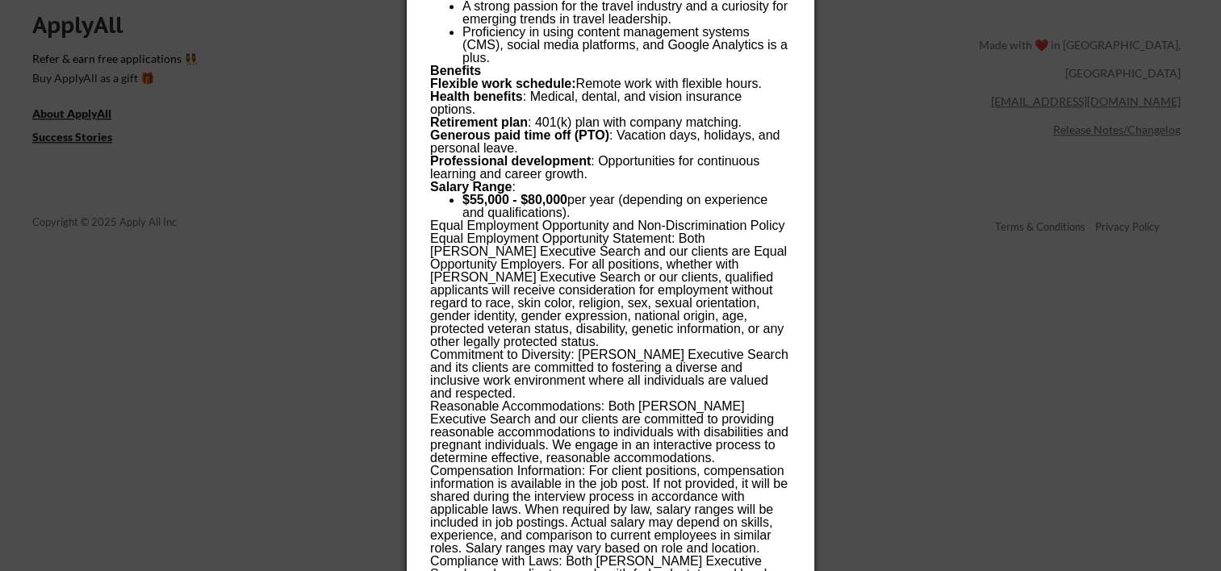 The width and height of the screenshot is (1221, 571). I want to click on p: : Opportunities for continuous learning and career growth., so click(610, 168).